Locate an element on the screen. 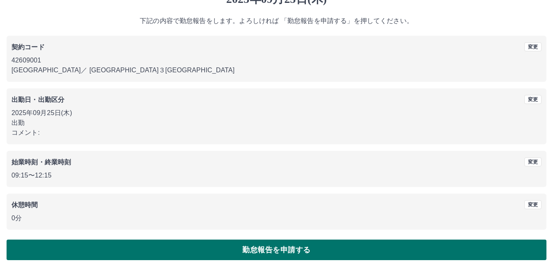  p: 下記の内容で勤怠報告をします。よろしければ 「勤怠報告を申請する」を押してください。 is located at coordinates (277, 21).